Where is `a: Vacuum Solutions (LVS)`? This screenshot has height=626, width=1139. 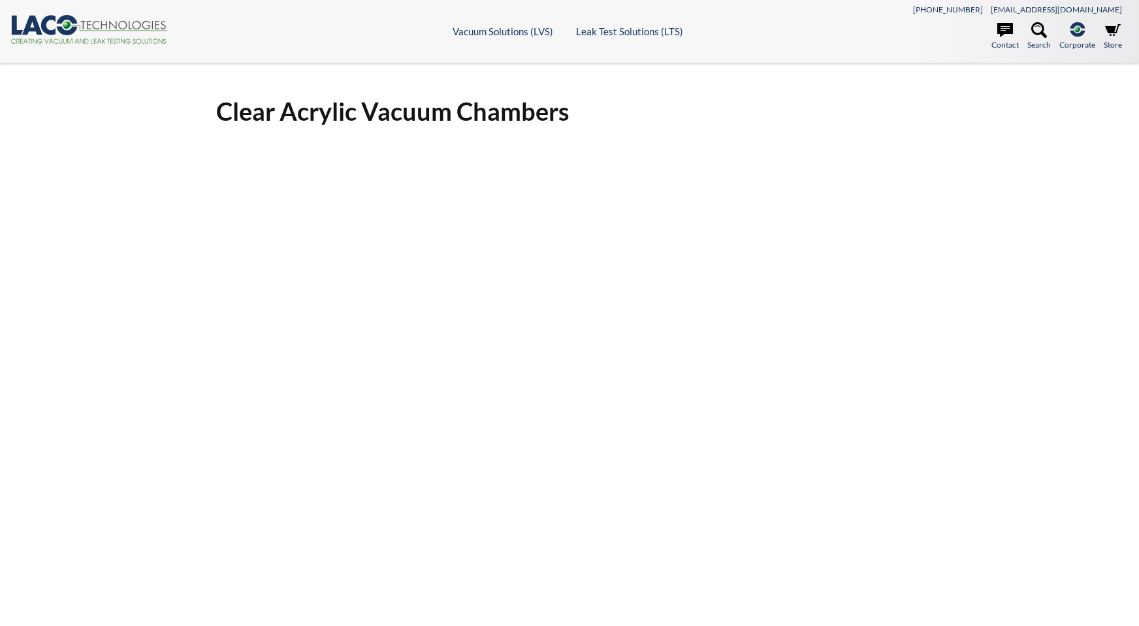 a: Vacuum Solutions (LVS) is located at coordinates (503, 31).